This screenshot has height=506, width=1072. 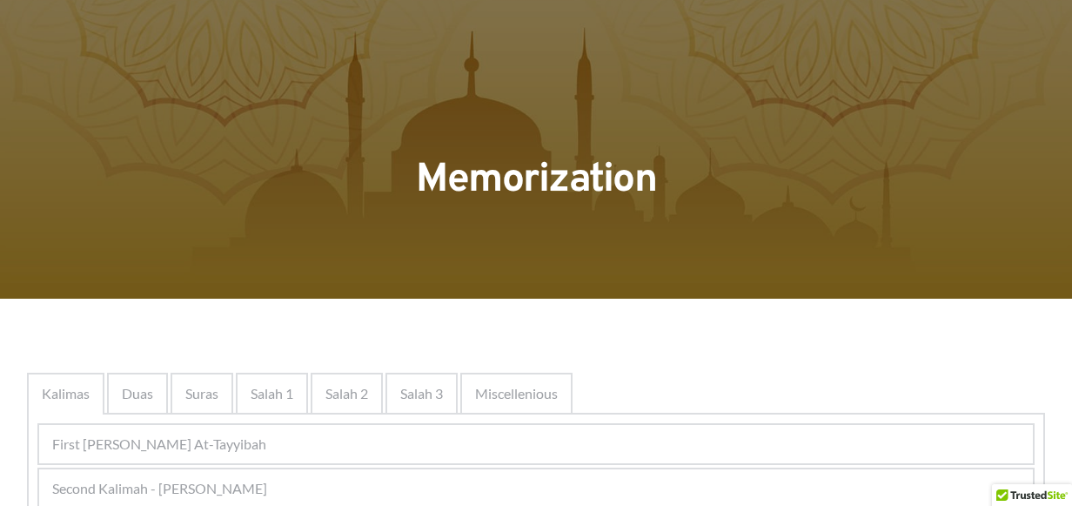 I want to click on span: Memorization, so click(x=536, y=180).